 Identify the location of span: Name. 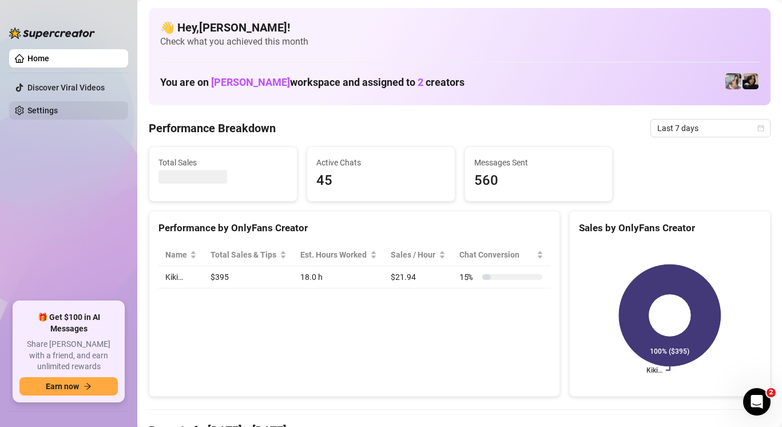
(176, 255).